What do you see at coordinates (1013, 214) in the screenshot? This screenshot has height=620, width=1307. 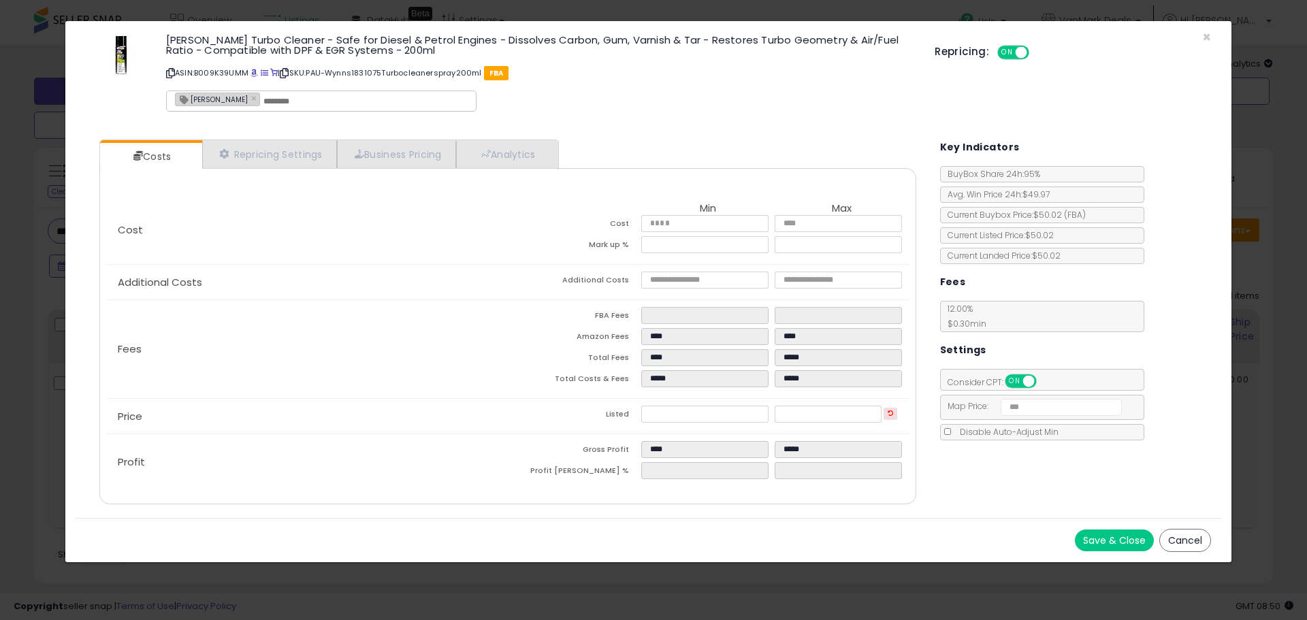 I see `span: Current Buybox Price:` at bounding box center [1013, 214].